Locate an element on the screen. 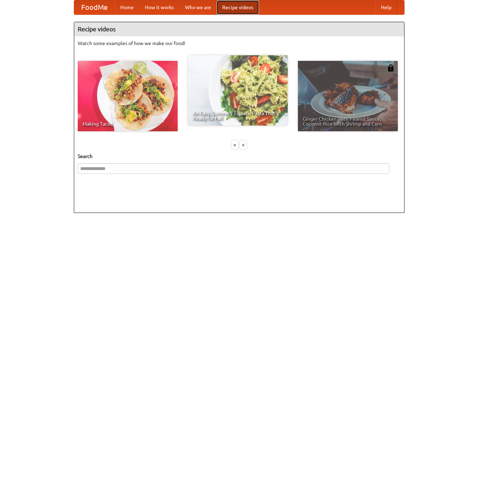 The width and height of the screenshot is (478, 498). a: FoodMe is located at coordinates (94, 7).